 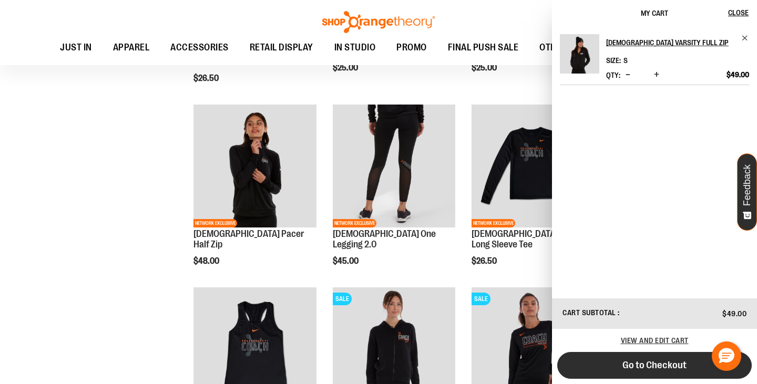 What do you see at coordinates (654, 13) in the screenshot?
I see `span: My Cart` at bounding box center [654, 13].